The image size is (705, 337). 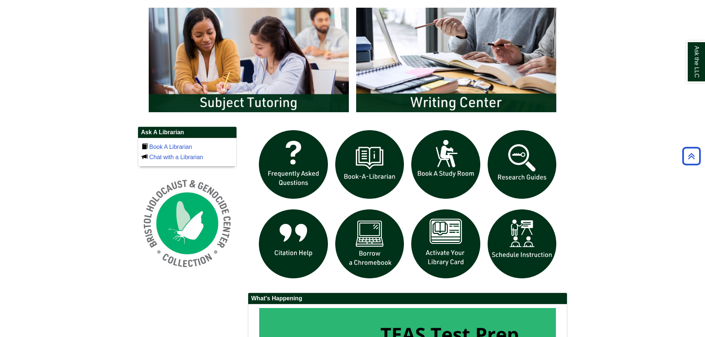 What do you see at coordinates (408, 299) in the screenshot?
I see `h2: What's Happening` at bounding box center [408, 299].